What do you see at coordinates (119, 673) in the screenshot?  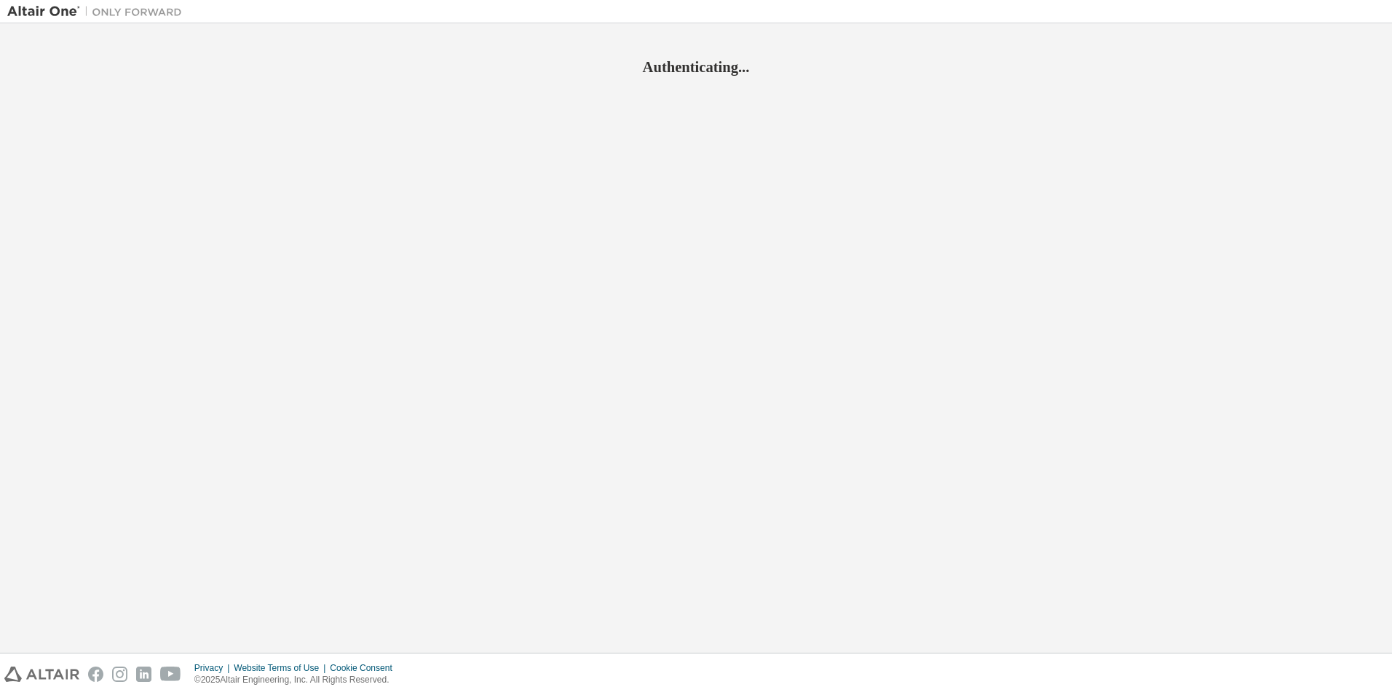 I see `img: instagram.svg` at bounding box center [119, 673].